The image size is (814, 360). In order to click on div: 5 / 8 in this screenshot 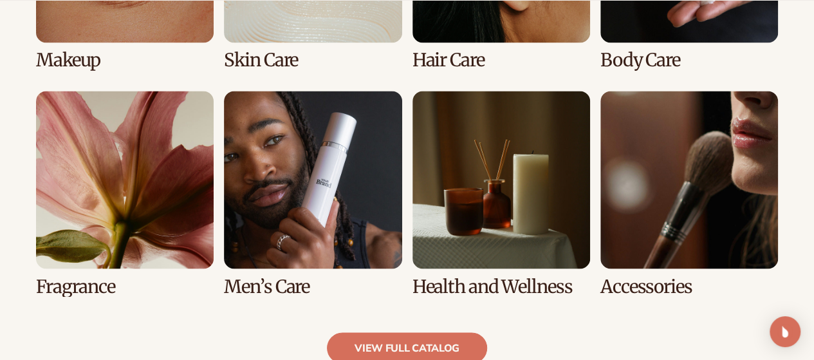, I will do `click(125, 193)`.